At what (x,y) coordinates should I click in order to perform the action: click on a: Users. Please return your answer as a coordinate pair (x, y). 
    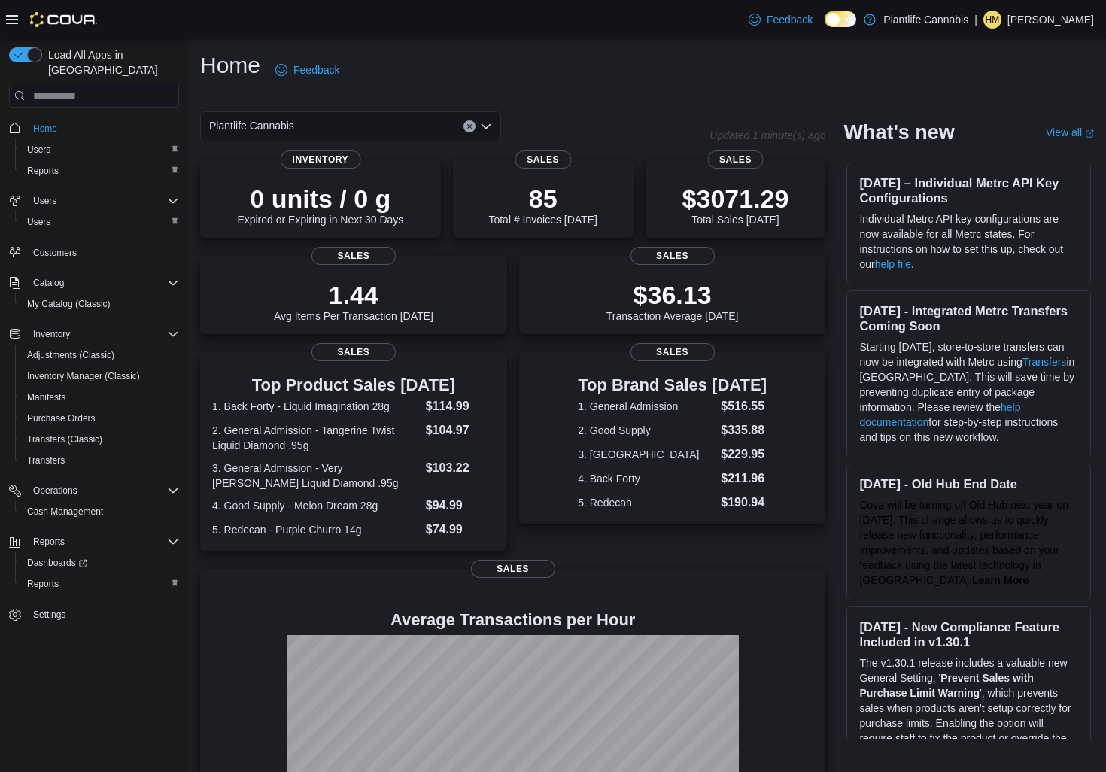
    Looking at the image, I should click on (38, 150).